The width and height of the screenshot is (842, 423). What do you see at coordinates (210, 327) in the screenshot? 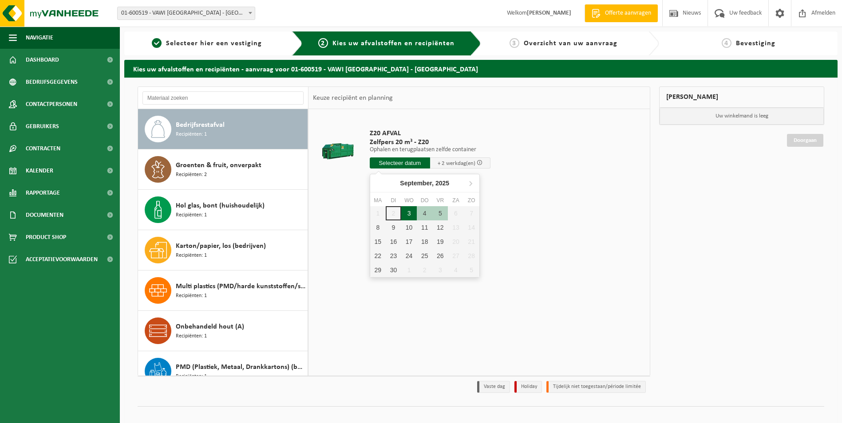
I see `span: Onbehandeld hout (A)` at bounding box center [210, 327].